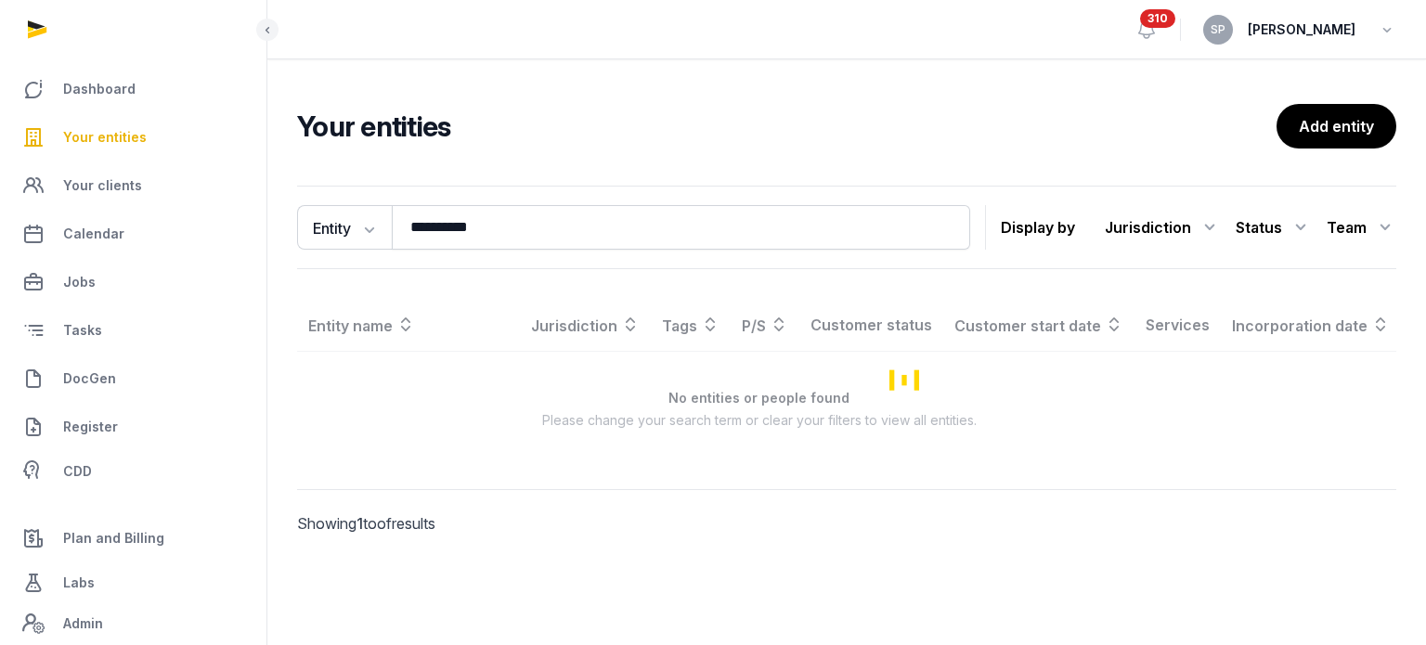  Describe the element at coordinates (89, 379) in the screenshot. I see `span: DocGen` at that location.